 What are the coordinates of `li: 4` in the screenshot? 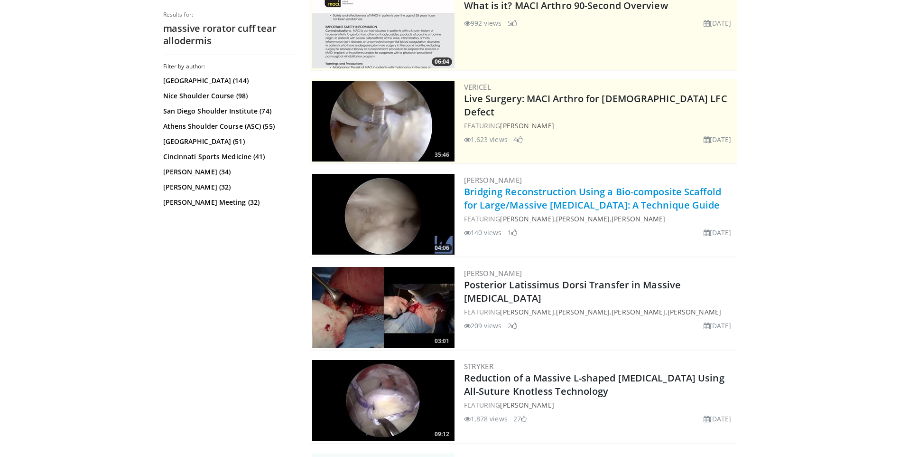 It's located at (518, 139).